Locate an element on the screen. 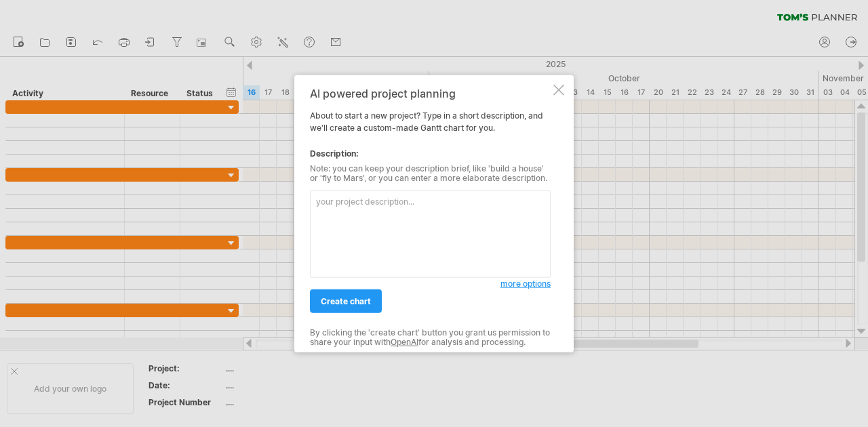 The width and height of the screenshot is (868, 427). div: By clicking the 'create chart' button you grant us permission to share your input with for analys... is located at coordinates (430, 338).